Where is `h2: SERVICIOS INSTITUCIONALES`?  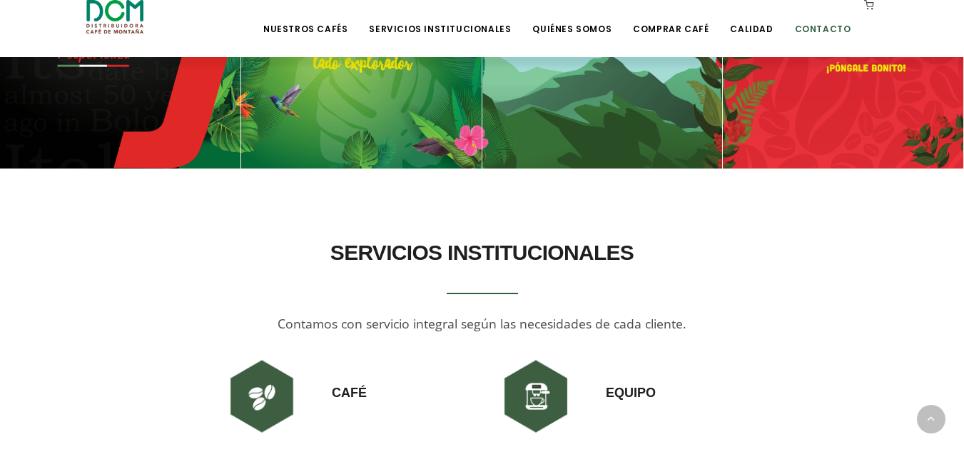 h2: SERVICIOS INSTITUCIONALES is located at coordinates (482, 253).